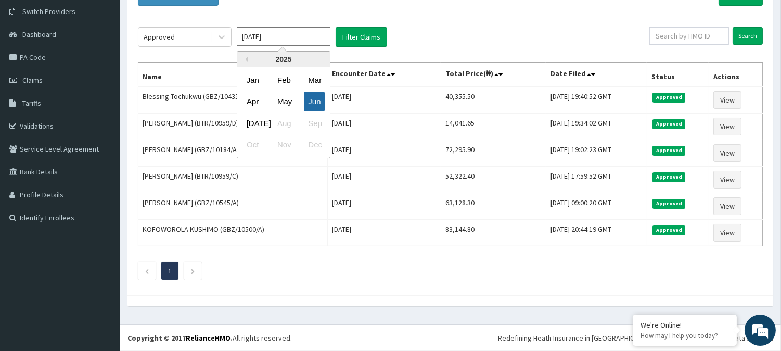  I want to click on span: Dashboard, so click(39, 34).